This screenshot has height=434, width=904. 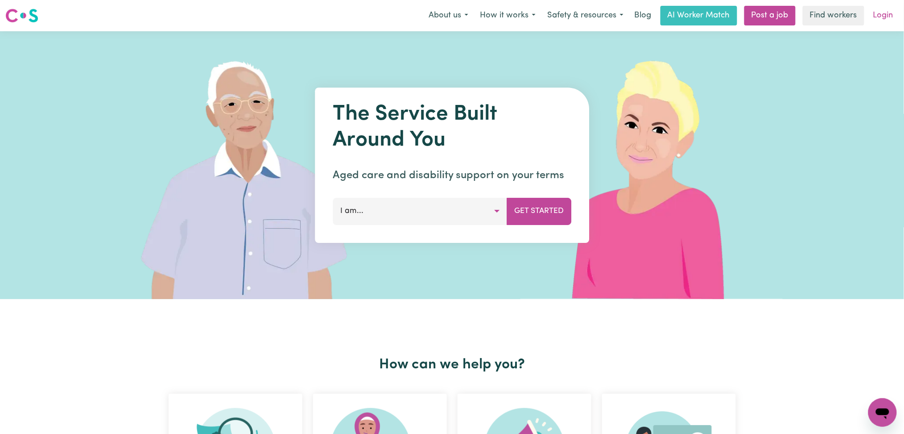 What do you see at coordinates (508, 16) in the screenshot?
I see `button: How it works` at bounding box center [508, 16].